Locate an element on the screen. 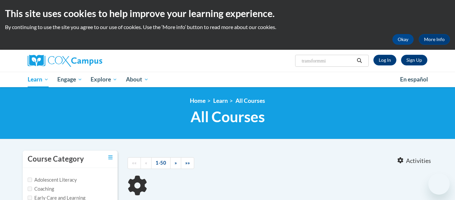  a: More Info is located at coordinates (434, 39).